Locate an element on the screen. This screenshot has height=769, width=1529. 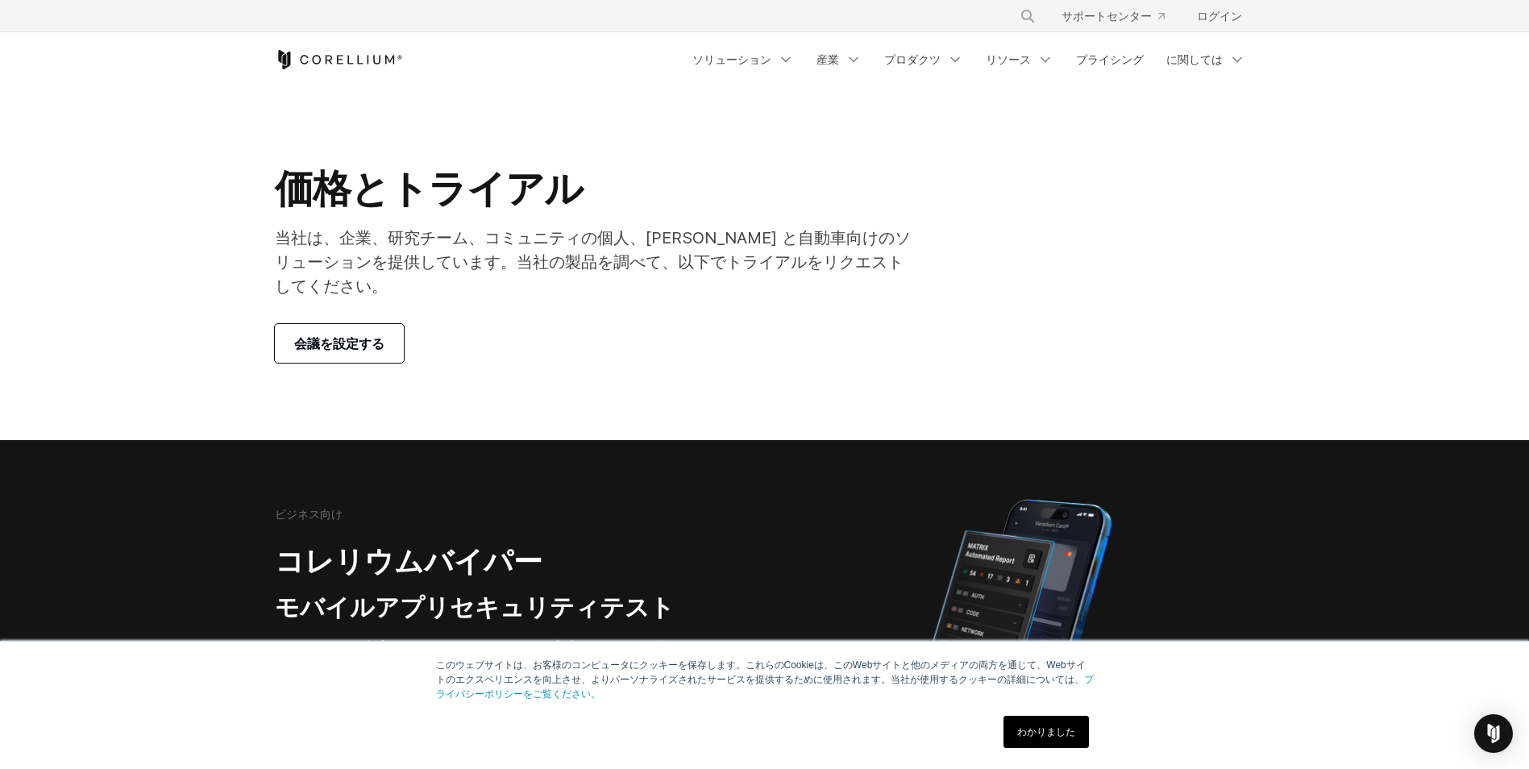
font: ソリューション is located at coordinates (732, 60).